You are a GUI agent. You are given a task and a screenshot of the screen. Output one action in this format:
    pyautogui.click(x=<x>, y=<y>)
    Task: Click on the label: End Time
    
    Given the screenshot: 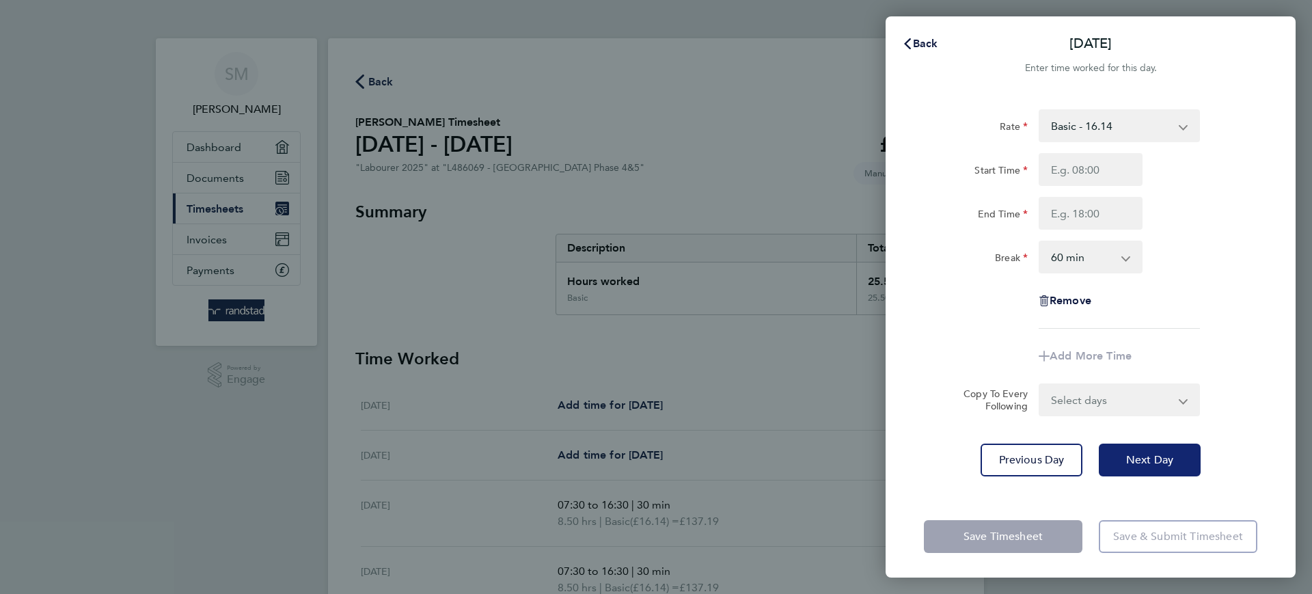 What is the action you would take?
    pyautogui.click(x=1003, y=216)
    